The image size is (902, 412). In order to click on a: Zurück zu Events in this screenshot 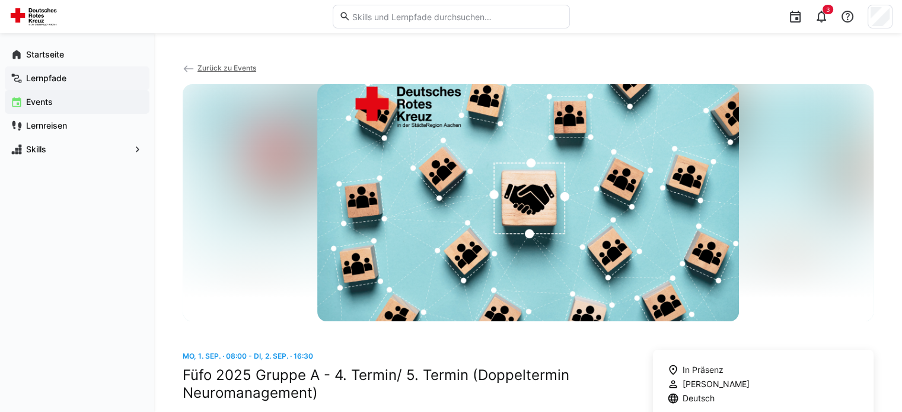, I will do `click(219, 68)`.